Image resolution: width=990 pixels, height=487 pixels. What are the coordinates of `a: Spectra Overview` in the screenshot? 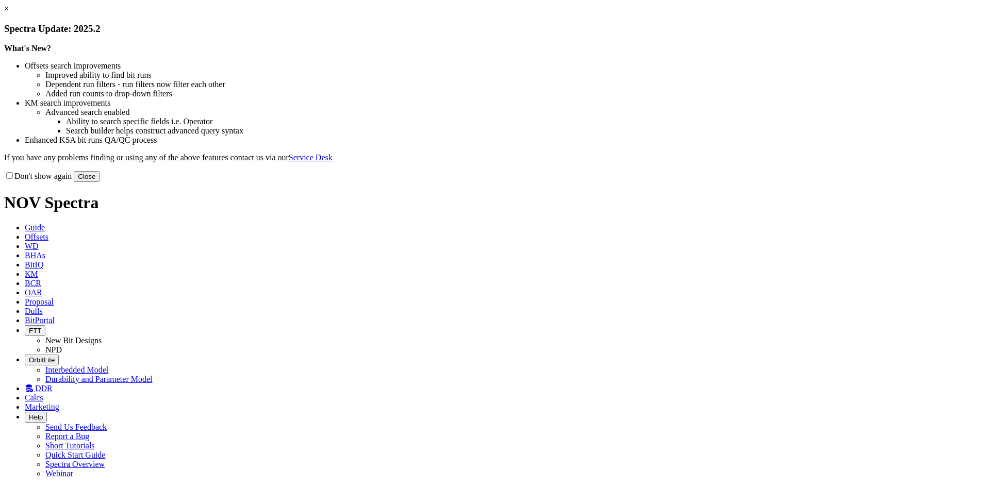 It's located at (75, 464).